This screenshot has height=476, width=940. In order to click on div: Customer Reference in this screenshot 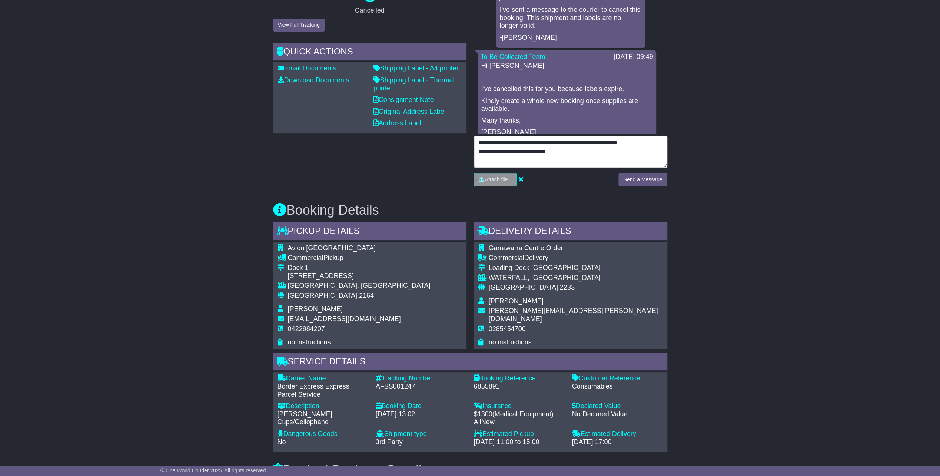, I will do `click(617, 378)`.